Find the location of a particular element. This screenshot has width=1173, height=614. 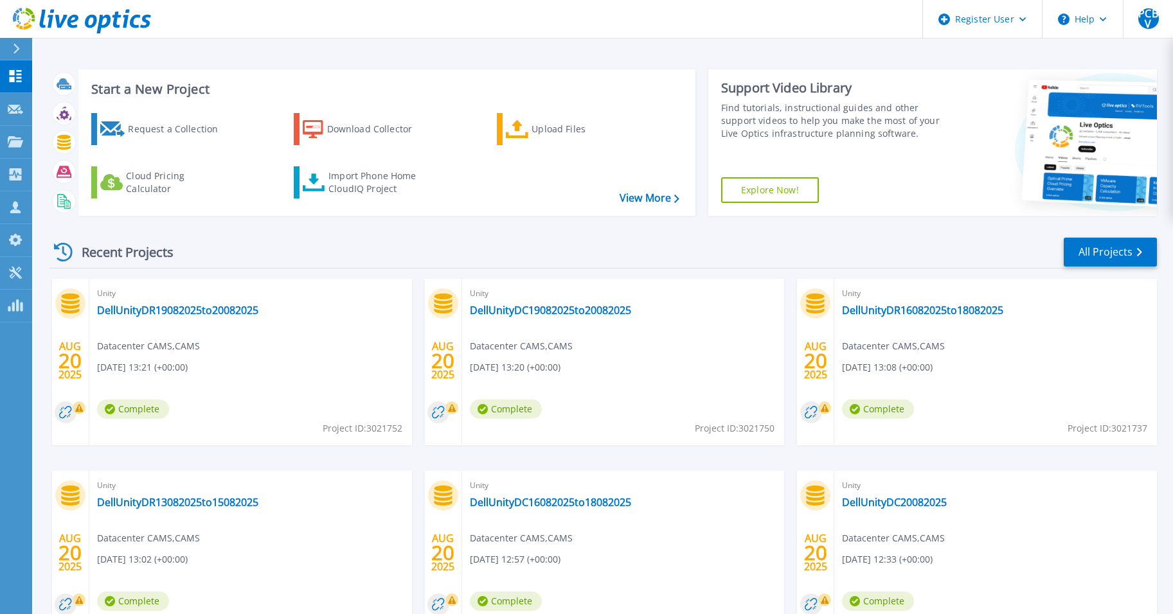

a: DellUnityDC20082025 is located at coordinates (894, 502).